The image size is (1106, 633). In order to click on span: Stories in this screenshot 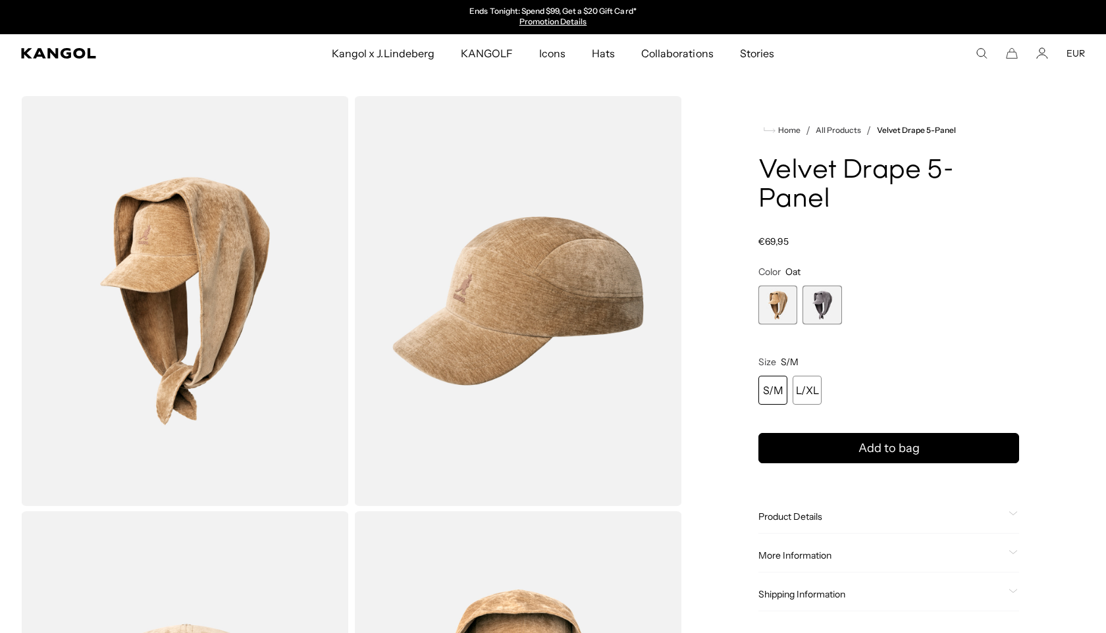, I will do `click(757, 53)`.